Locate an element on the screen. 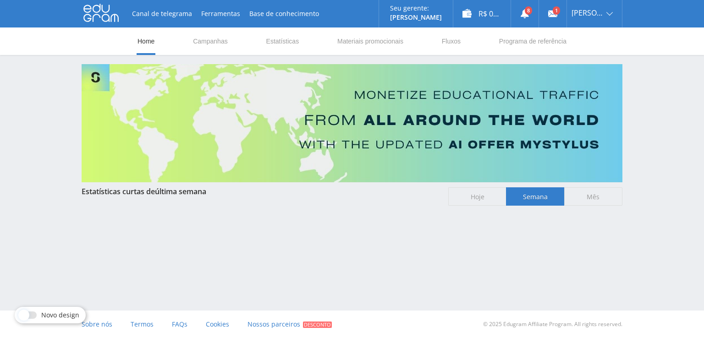 The width and height of the screenshot is (704, 338). span: Cookies is located at coordinates (217, 324).